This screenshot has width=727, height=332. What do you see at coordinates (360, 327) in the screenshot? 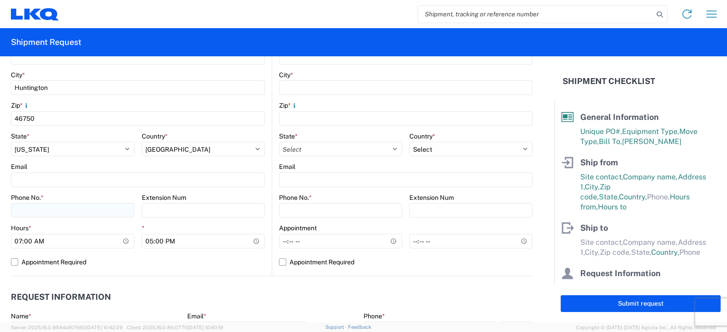
I see `a: Feedback` at bounding box center [360, 327].